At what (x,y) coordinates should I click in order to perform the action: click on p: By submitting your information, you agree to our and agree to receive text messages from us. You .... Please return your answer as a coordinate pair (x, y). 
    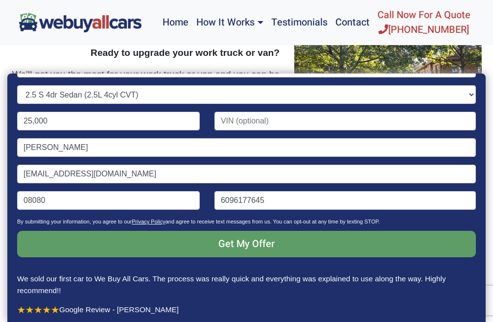
    Looking at the image, I should click on (246, 224).